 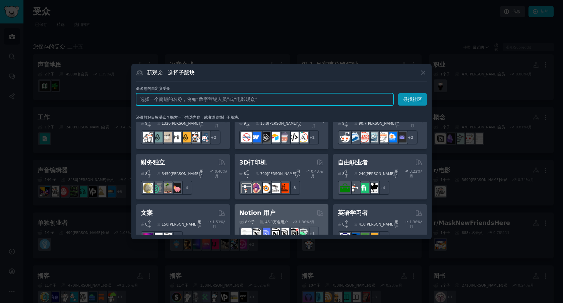 What do you see at coordinates (345, 188) in the screenshot?
I see `img: 出租` at bounding box center [345, 188].